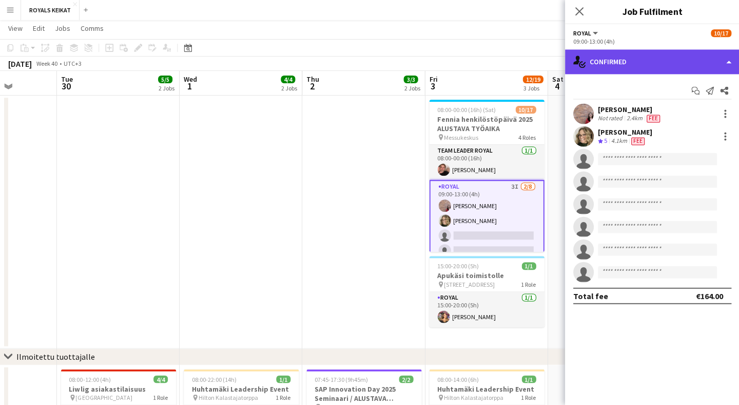  What do you see at coordinates (557, 86) in the screenshot?
I see `span: 4` at bounding box center [557, 86].